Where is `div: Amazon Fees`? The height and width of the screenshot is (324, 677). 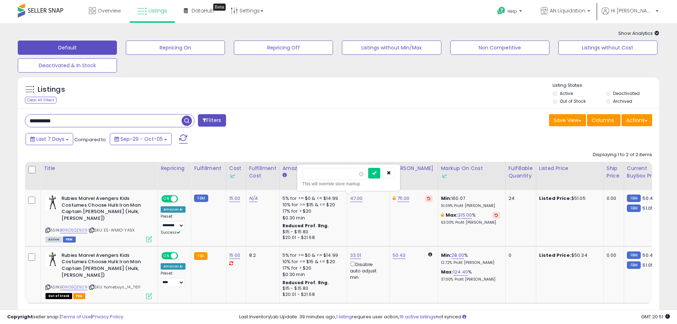
div: Amazon Fees is located at coordinates (313, 168).